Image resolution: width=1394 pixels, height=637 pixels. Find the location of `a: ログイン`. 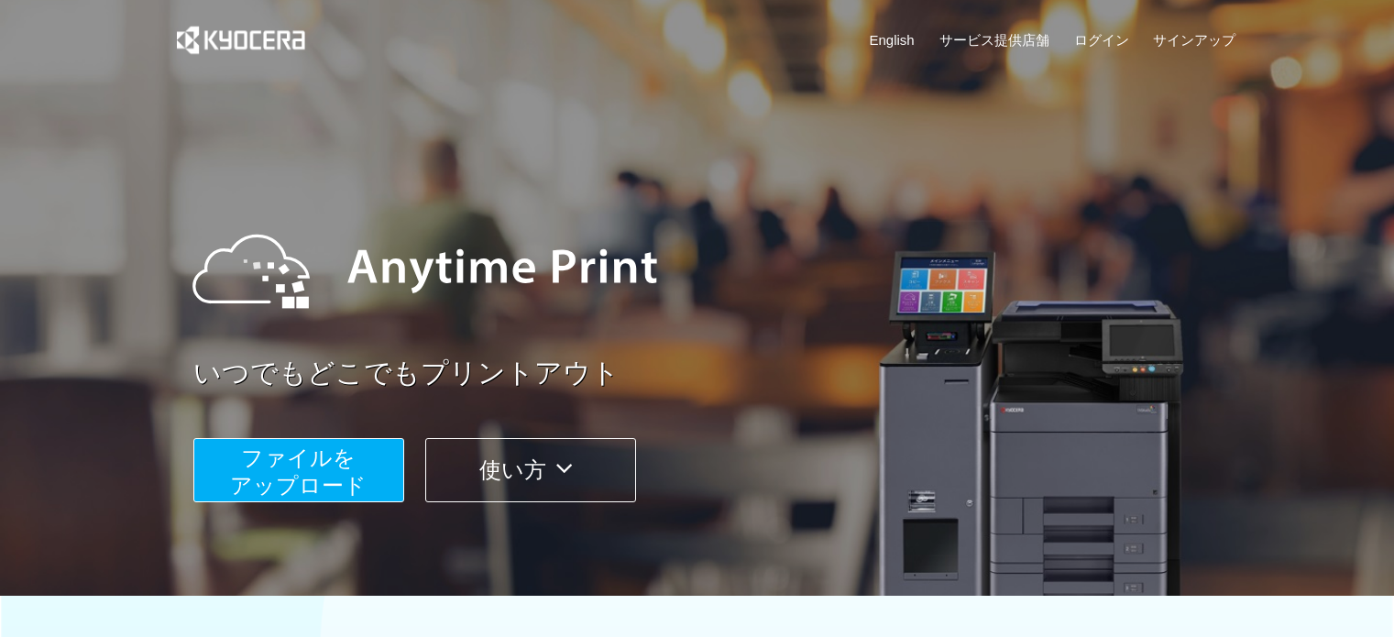

a: ログイン is located at coordinates (1102, 39).